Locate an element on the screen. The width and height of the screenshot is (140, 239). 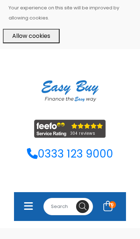
input: Search for... is located at coordinates (68, 206).